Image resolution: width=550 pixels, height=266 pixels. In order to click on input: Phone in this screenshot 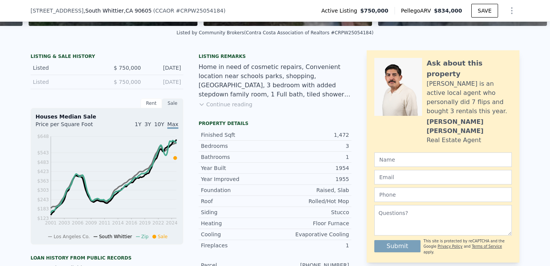, I will do `click(443, 195)`.